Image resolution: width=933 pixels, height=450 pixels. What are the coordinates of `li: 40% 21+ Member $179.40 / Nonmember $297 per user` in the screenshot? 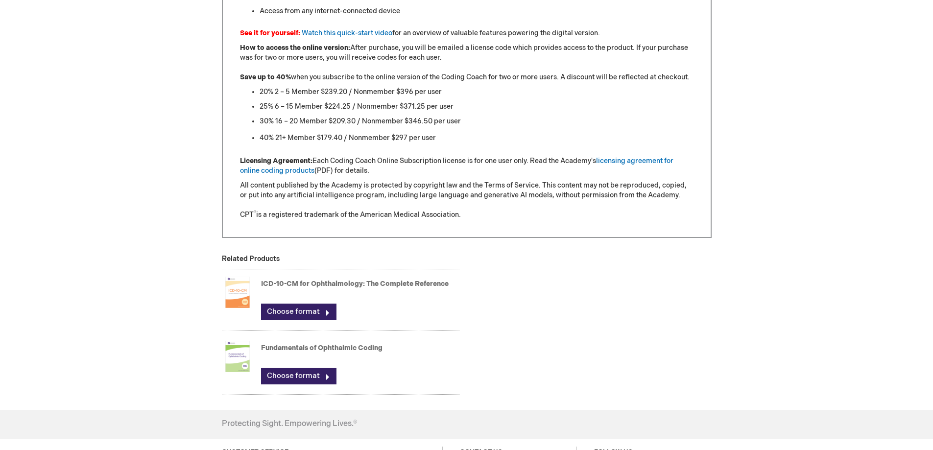 It's located at (476, 138).